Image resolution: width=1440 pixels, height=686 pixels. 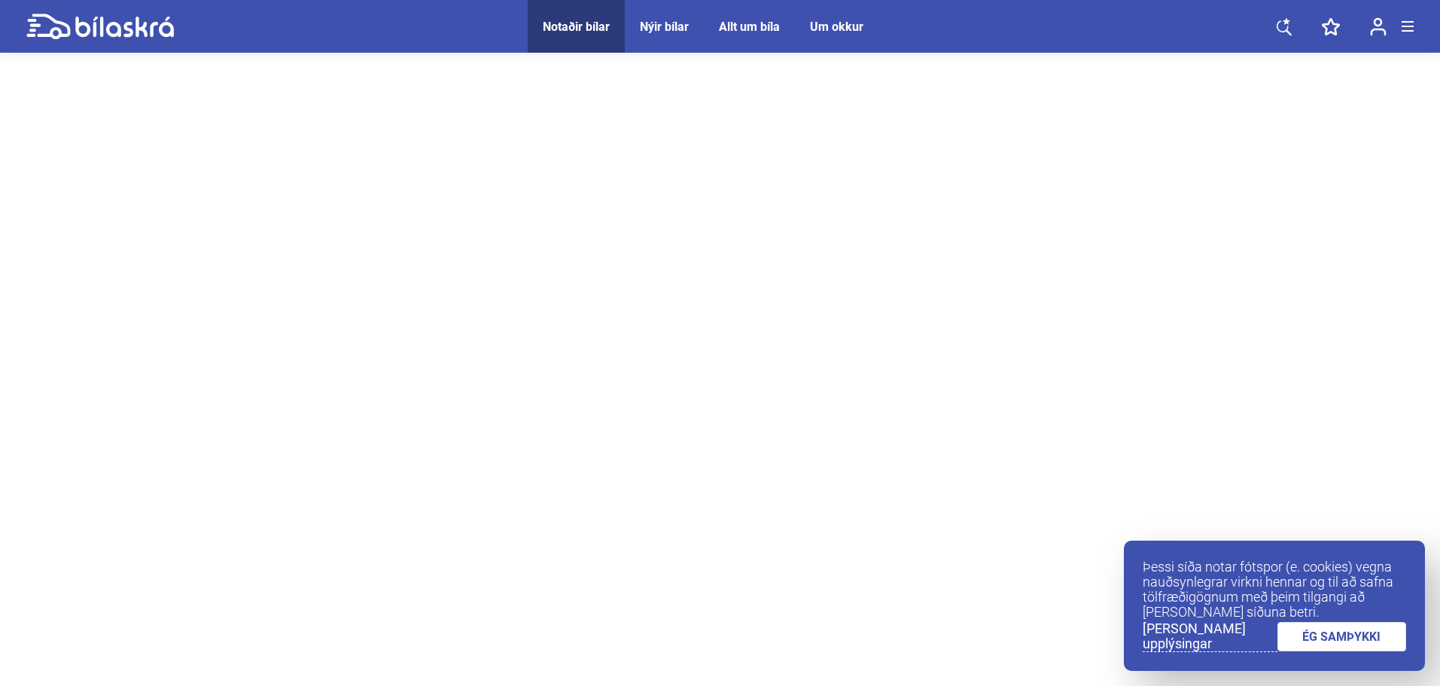 What do you see at coordinates (749, 26) in the screenshot?
I see `div: Allt um bíla` at bounding box center [749, 26].